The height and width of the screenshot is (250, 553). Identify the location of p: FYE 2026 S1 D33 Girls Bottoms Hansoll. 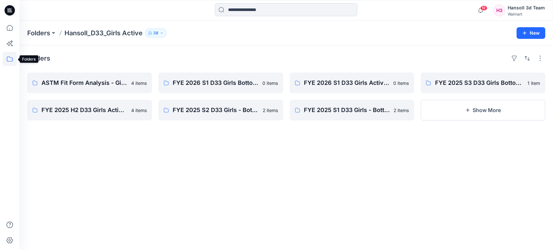
(215, 83).